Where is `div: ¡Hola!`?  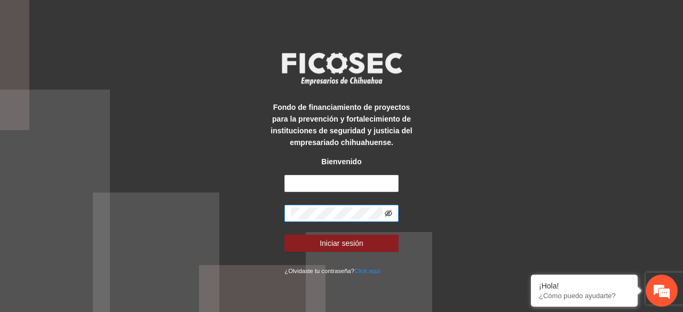 div: ¡Hola! is located at coordinates (584, 286).